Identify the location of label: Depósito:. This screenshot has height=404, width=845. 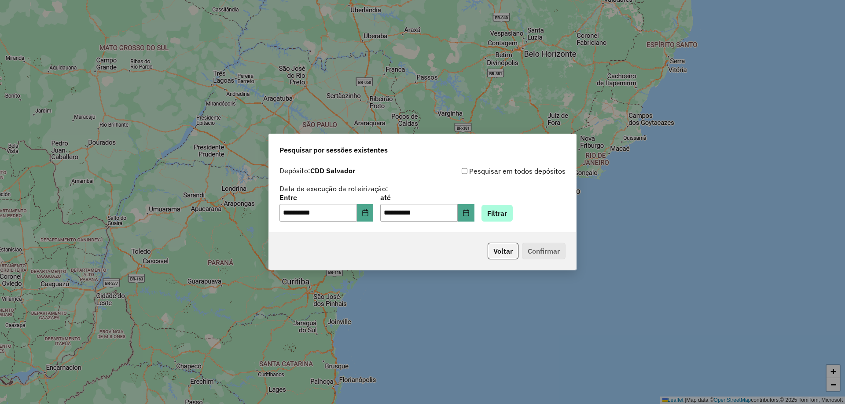
(317, 171).